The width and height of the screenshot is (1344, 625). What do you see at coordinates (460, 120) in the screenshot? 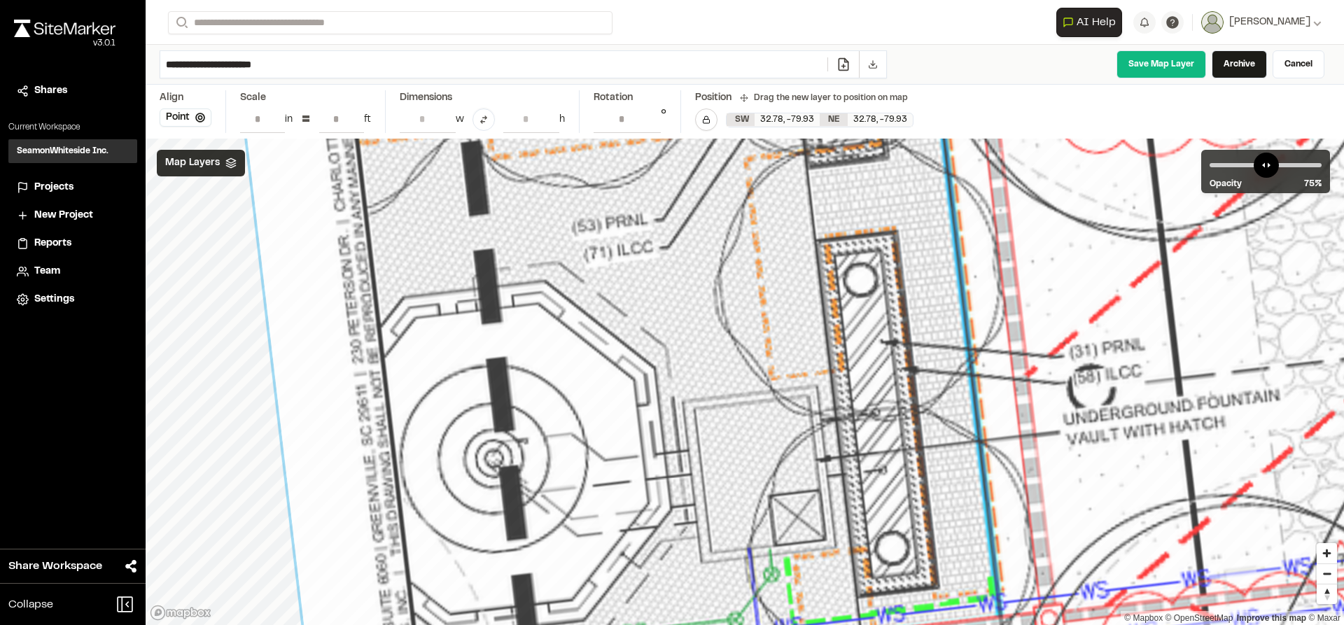
I see `div: w` at bounding box center [460, 120].